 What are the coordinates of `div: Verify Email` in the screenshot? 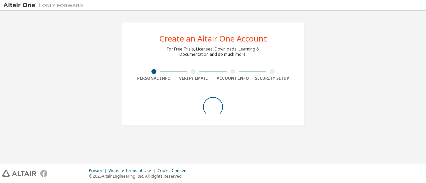 It's located at (193, 79).